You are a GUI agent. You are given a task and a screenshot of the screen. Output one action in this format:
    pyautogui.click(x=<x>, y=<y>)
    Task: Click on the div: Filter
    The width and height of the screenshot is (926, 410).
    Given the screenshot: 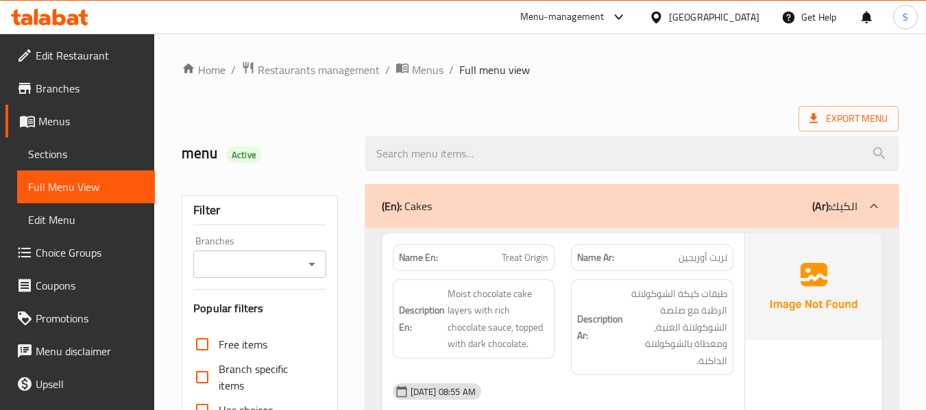 What is the action you would take?
    pyautogui.click(x=259, y=210)
    